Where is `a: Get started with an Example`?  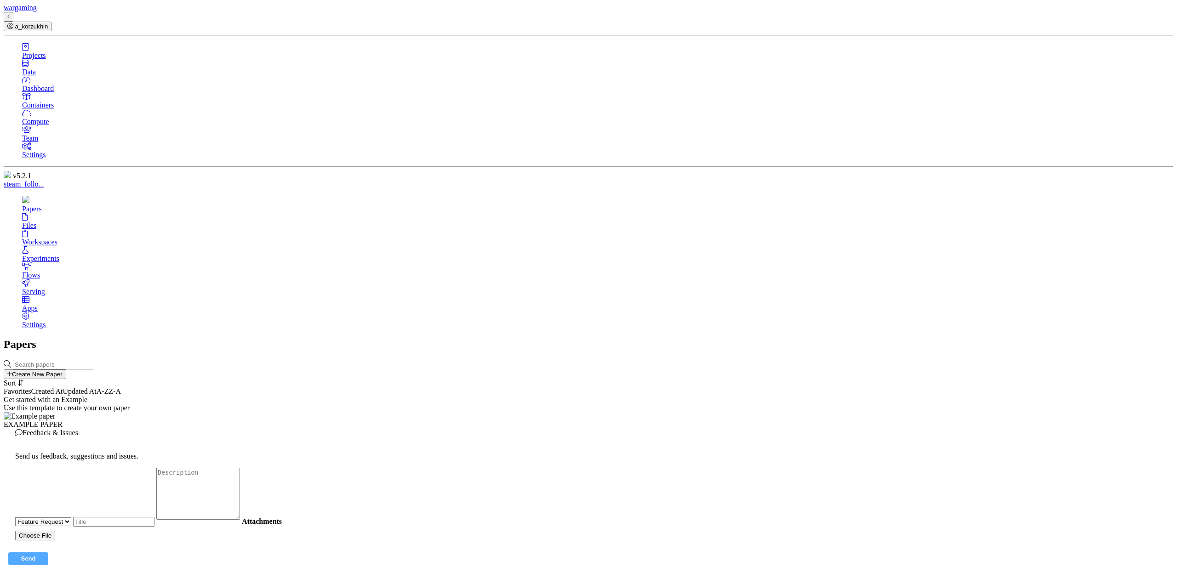
a: Get started with an Example is located at coordinates (46, 400).